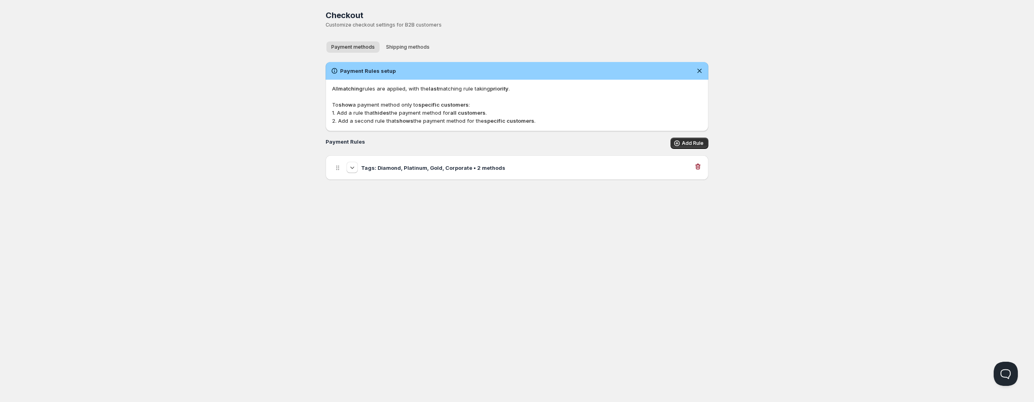 The width and height of the screenshot is (1034, 402). Describe the element at coordinates (468, 113) in the screenshot. I see `b: all customers` at that location.